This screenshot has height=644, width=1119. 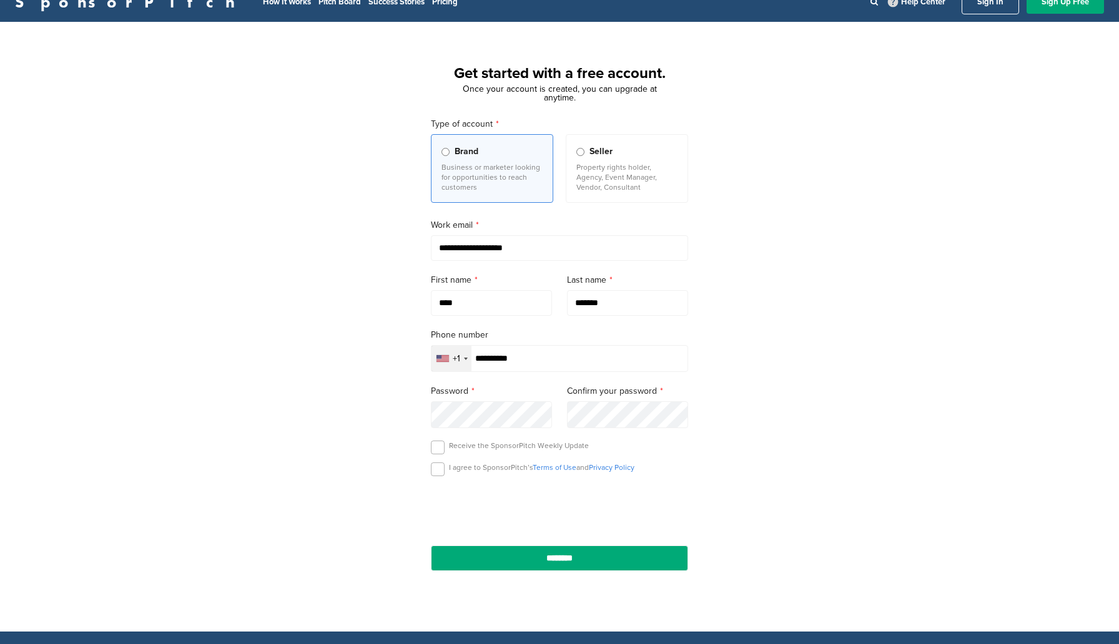 What do you see at coordinates (601, 152) in the screenshot?
I see `span: Seller` at bounding box center [601, 152].